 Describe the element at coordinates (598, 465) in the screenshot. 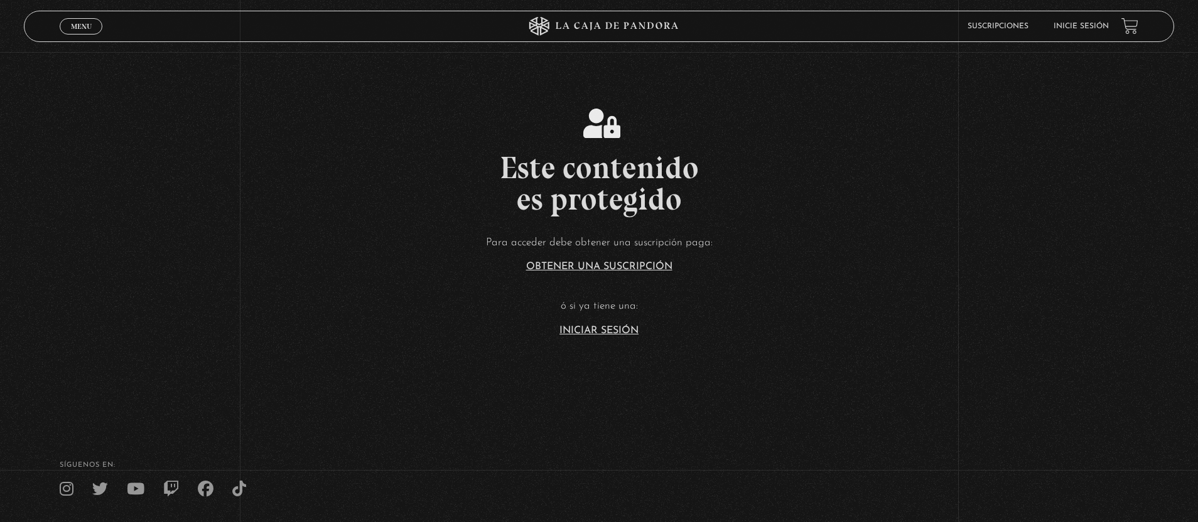

I see `h4: SÍguenos en:` at that location.